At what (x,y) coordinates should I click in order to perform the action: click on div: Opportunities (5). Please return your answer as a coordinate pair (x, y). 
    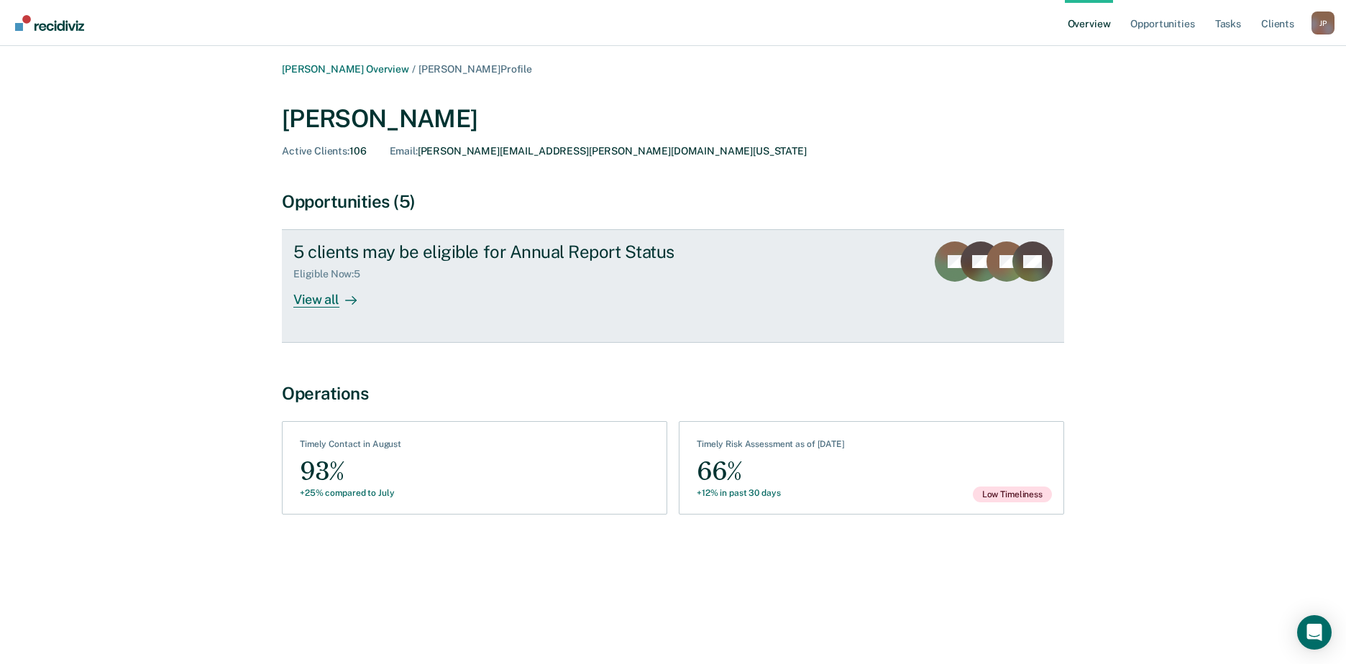
    Looking at the image, I should click on (673, 201).